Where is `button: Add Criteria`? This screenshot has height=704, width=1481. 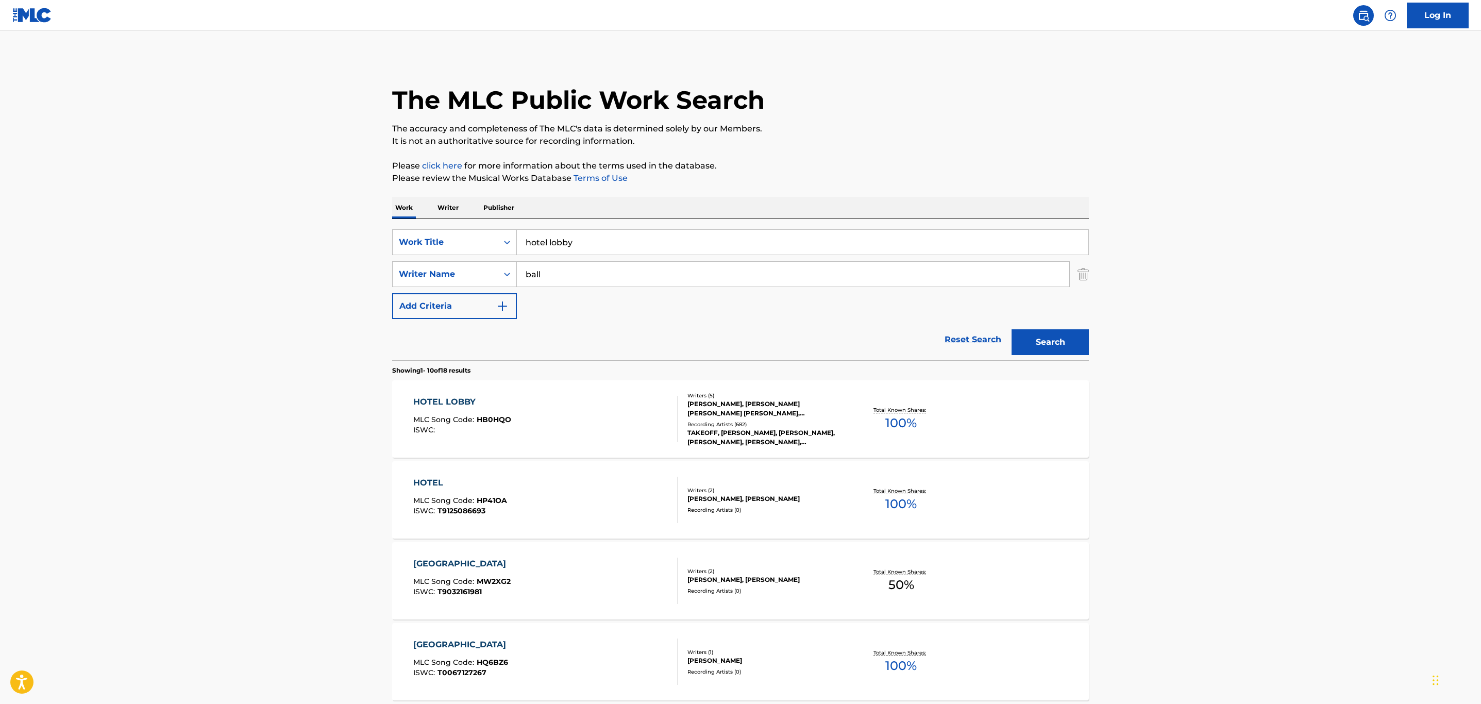 button: Add Criteria is located at coordinates (454, 306).